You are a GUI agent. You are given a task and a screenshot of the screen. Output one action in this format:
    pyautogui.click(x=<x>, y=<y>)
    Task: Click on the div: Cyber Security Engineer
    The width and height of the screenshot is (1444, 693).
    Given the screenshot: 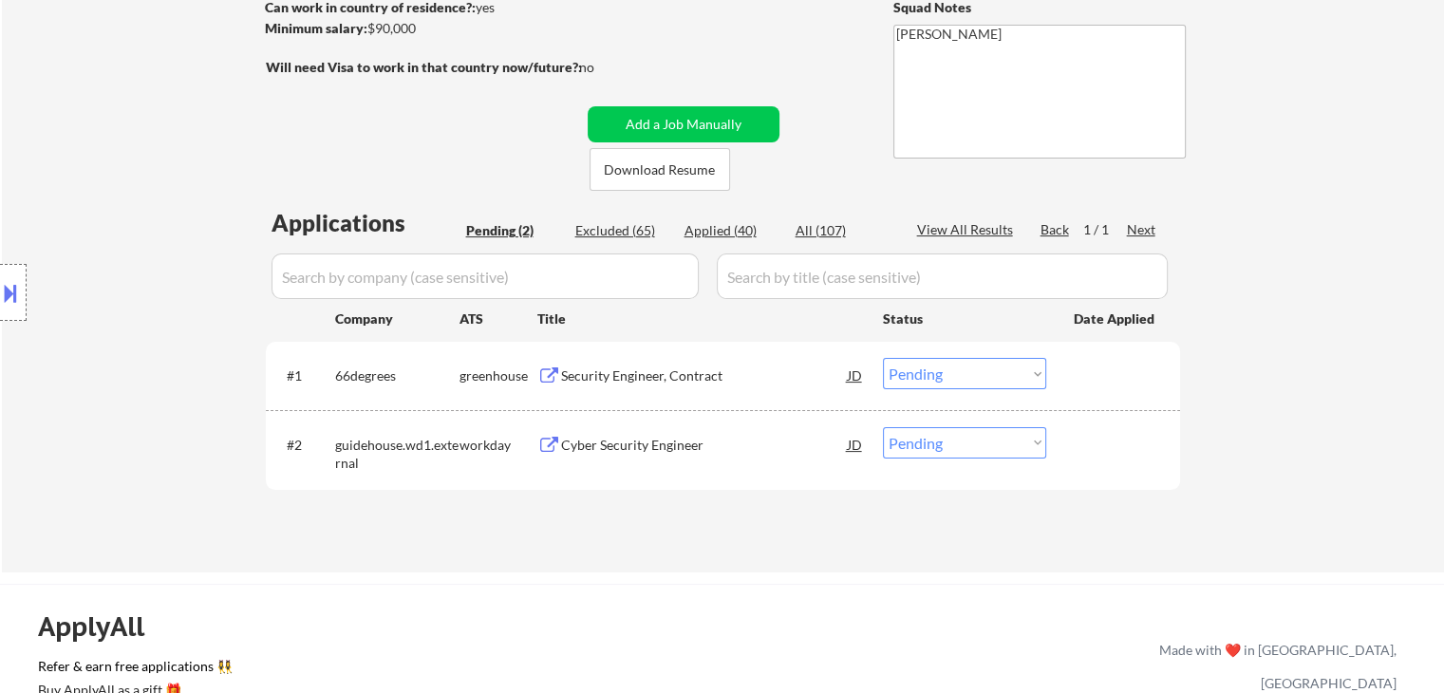 What is the action you would take?
    pyautogui.click(x=705, y=445)
    